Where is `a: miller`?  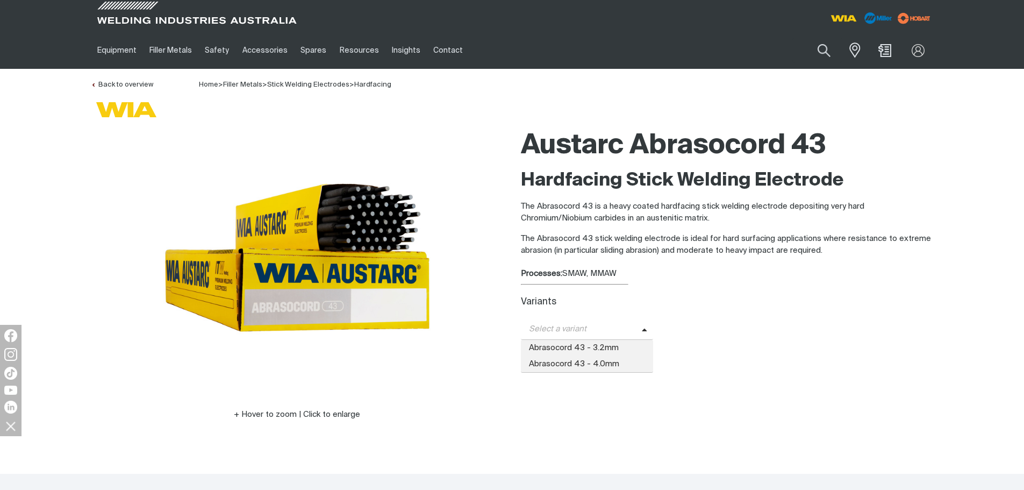
a: miller is located at coordinates (914, 18).